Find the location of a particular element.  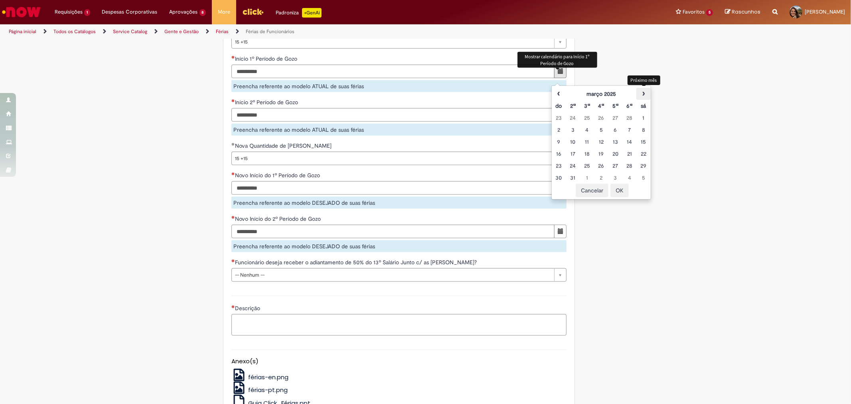

div: 21 August 2025 Thursday is located at coordinates (629, 154).